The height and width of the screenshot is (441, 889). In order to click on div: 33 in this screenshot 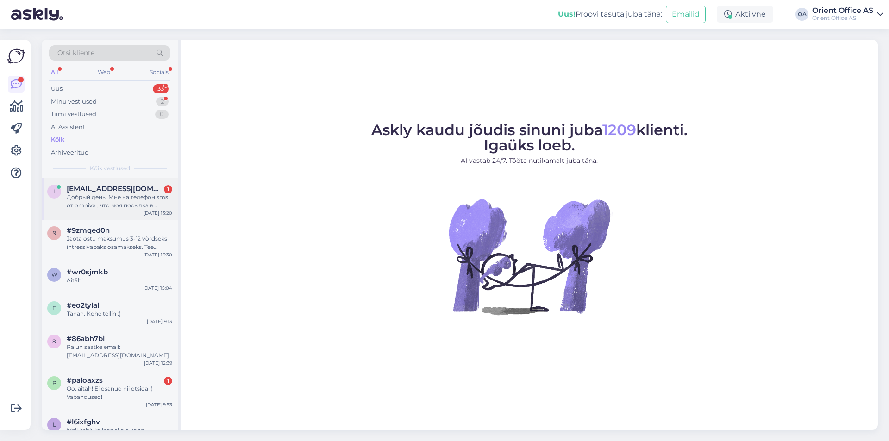, I will do `click(161, 89)`.